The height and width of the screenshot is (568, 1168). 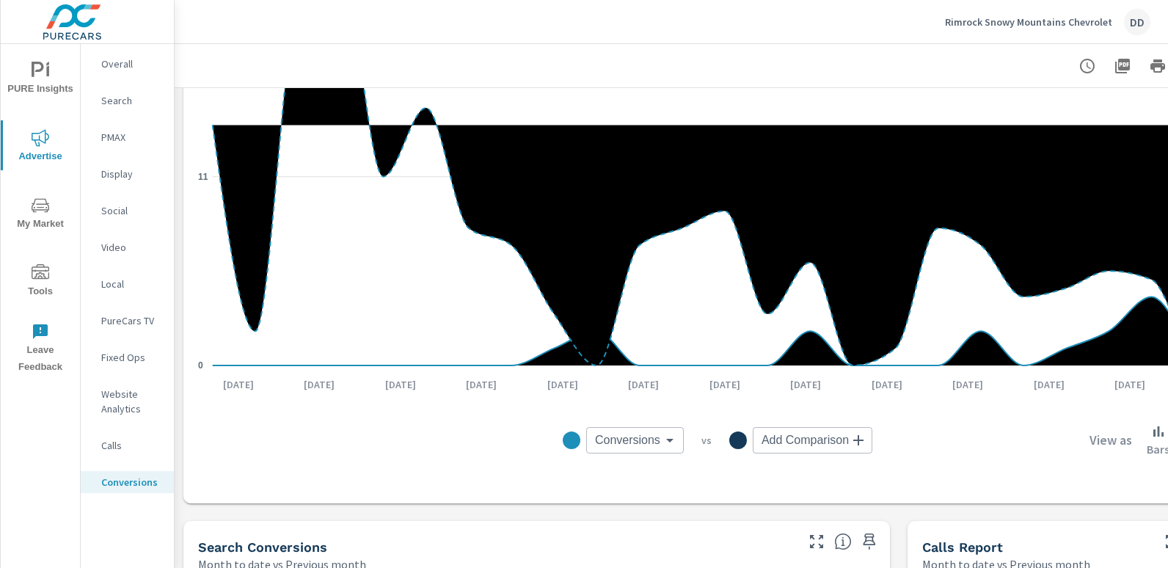 I want to click on p: Local, so click(x=131, y=284).